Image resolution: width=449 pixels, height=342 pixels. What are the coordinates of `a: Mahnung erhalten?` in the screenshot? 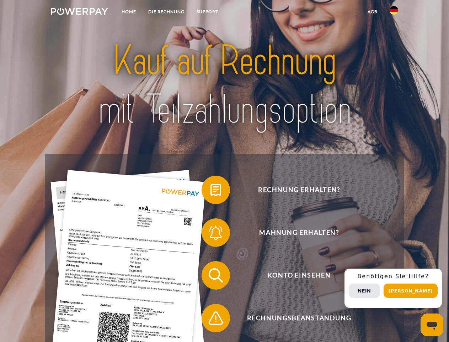 It's located at (294, 232).